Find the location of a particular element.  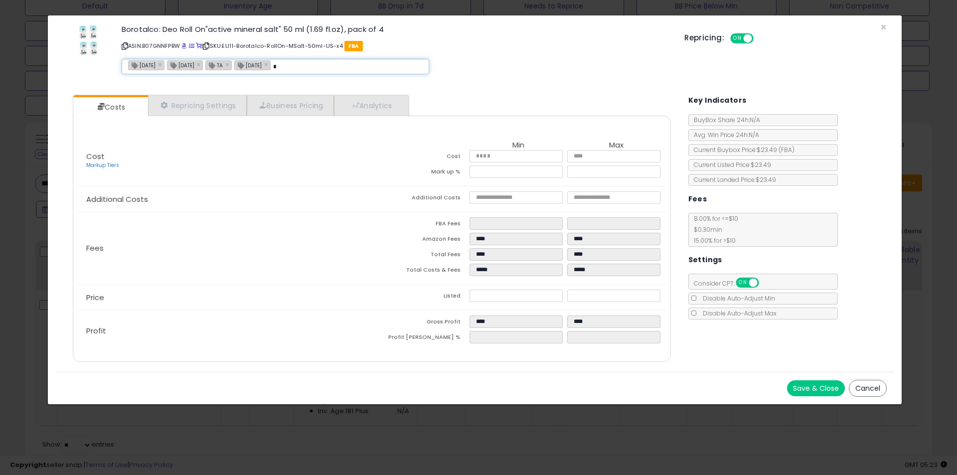

p: Fees is located at coordinates (225, 248).